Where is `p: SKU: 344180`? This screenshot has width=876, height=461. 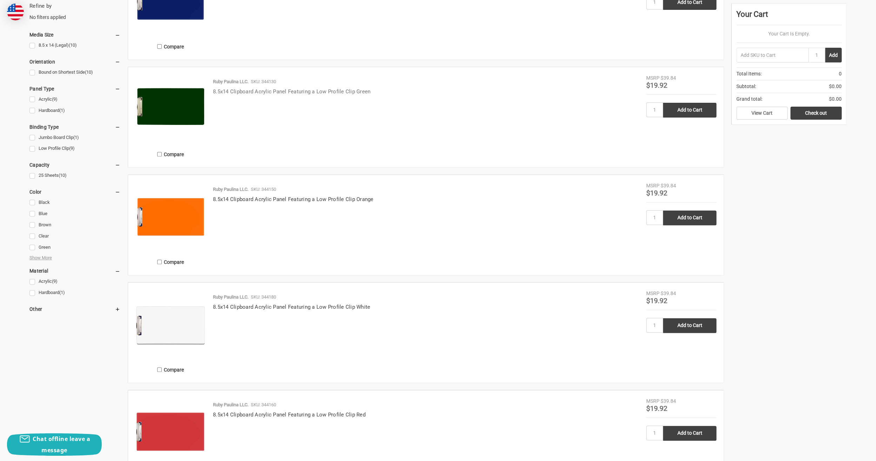
p: SKU: 344180 is located at coordinates (264, 297).